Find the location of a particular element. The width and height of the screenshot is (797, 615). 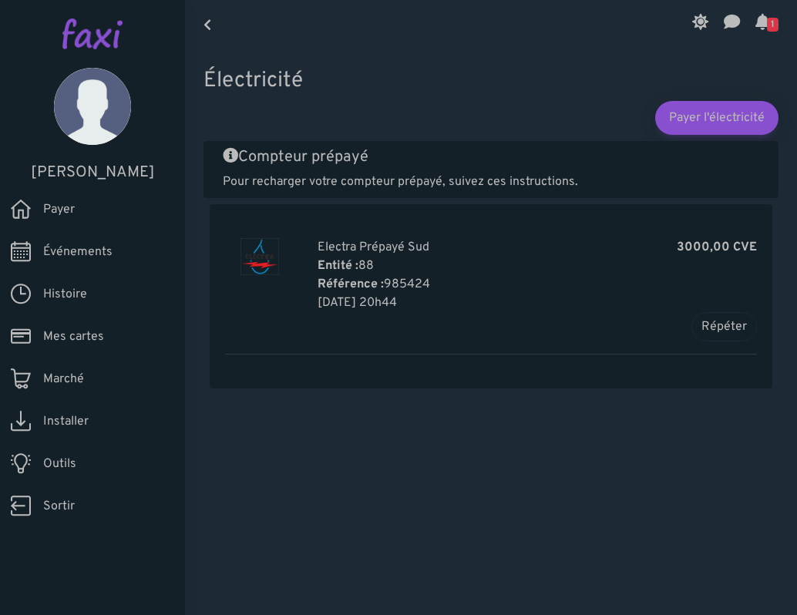

font: Marché is located at coordinates (63, 379).